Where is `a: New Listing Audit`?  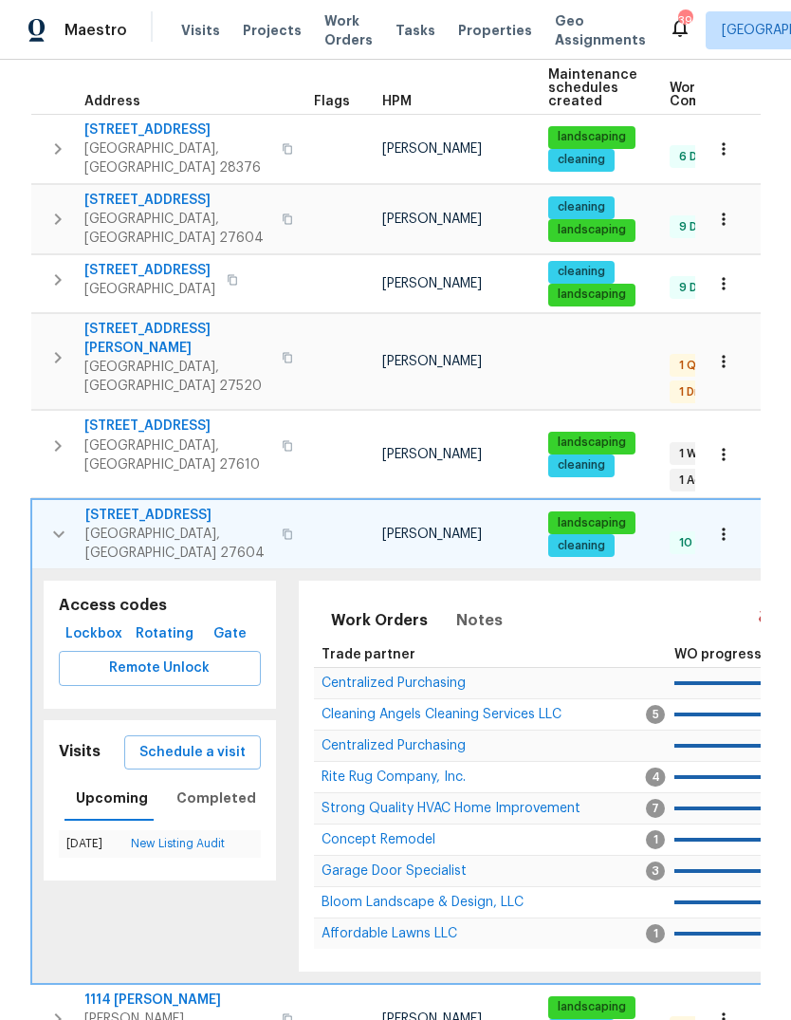
a: New Listing Audit is located at coordinates (177, 843).